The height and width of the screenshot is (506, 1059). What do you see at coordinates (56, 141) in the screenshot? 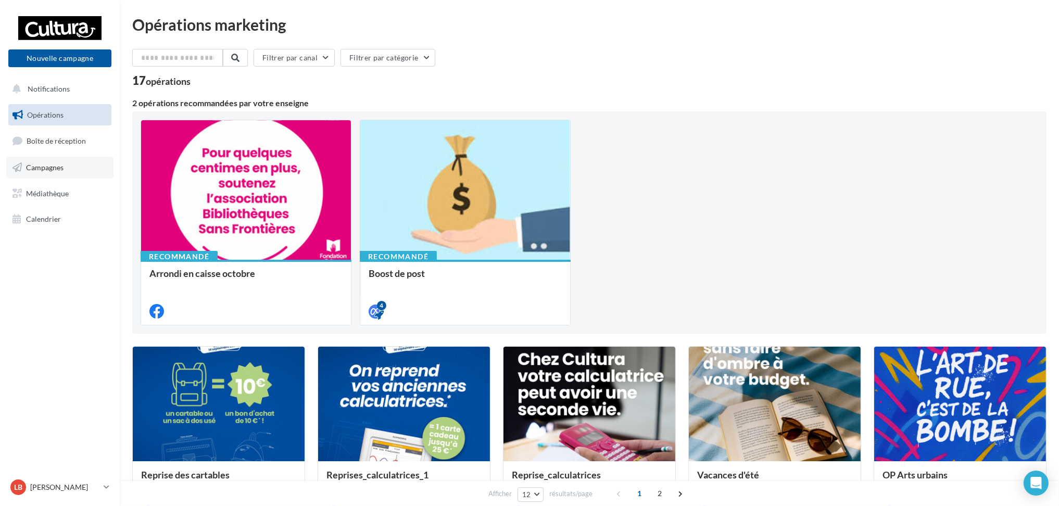
I see `span: Boîte de réception` at bounding box center [56, 141].